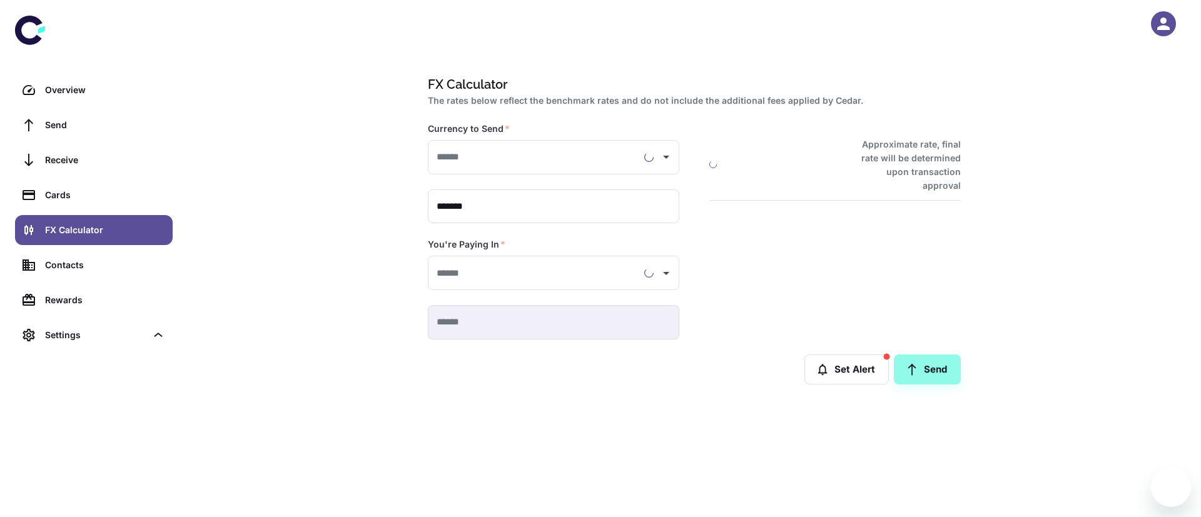  I want to click on a: Receive, so click(94, 160).